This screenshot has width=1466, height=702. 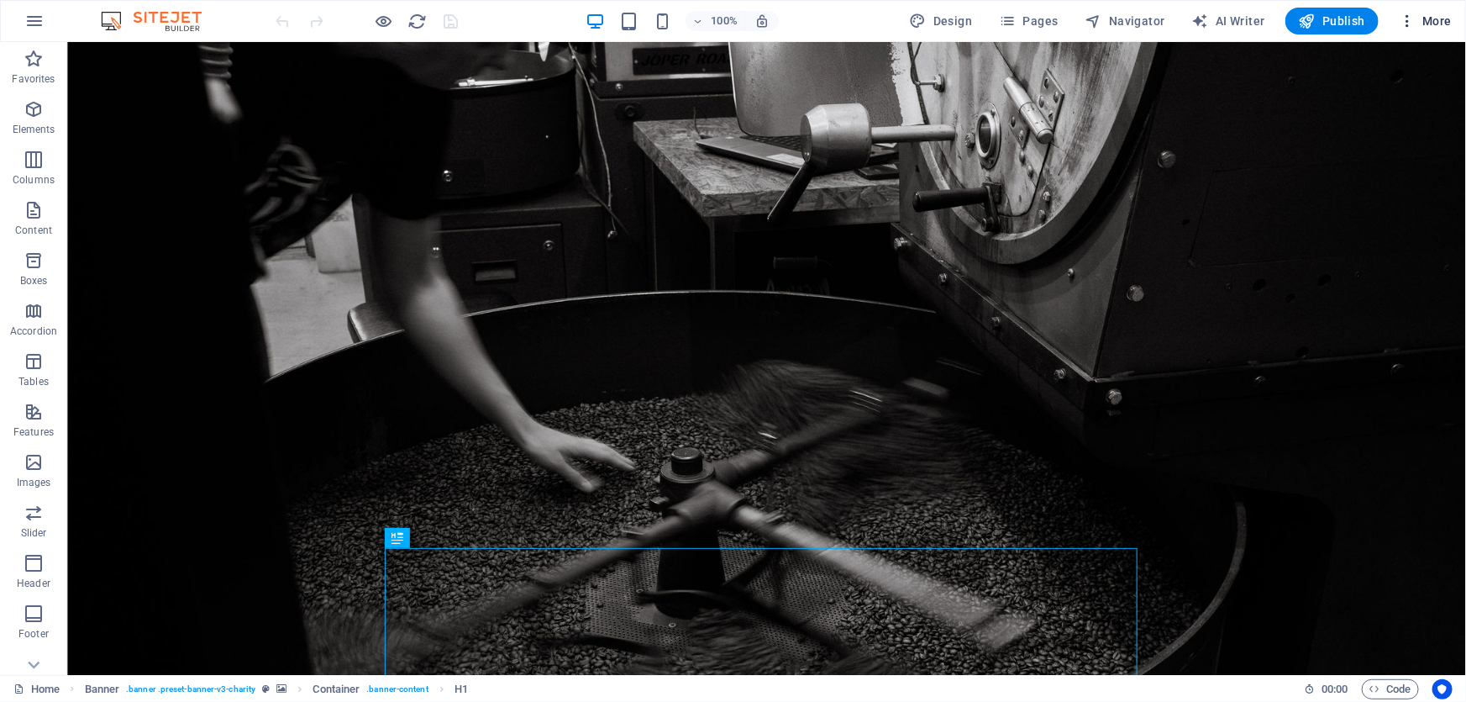 What do you see at coordinates (1125, 21) in the screenshot?
I see `button: Navigator` at bounding box center [1125, 21].